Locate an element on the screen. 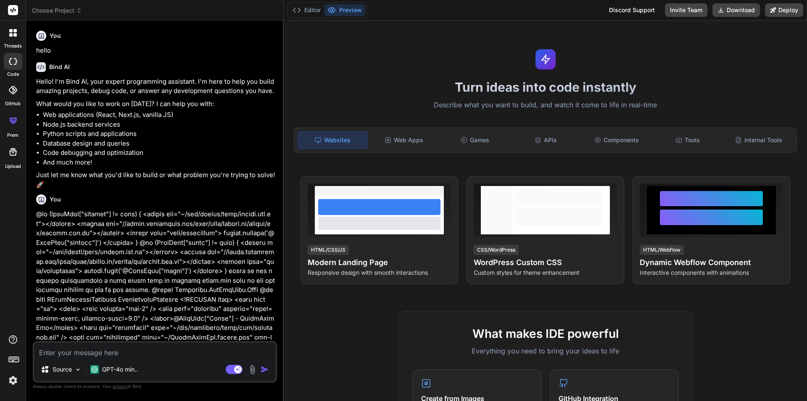 The height and width of the screenshot is (401, 807). button: Download is located at coordinates (736, 10).